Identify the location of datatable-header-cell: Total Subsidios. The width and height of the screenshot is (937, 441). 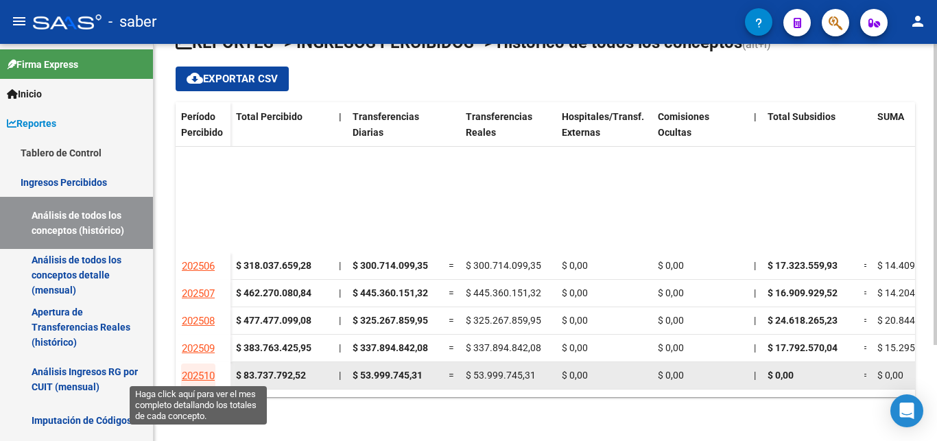
(810, 131).